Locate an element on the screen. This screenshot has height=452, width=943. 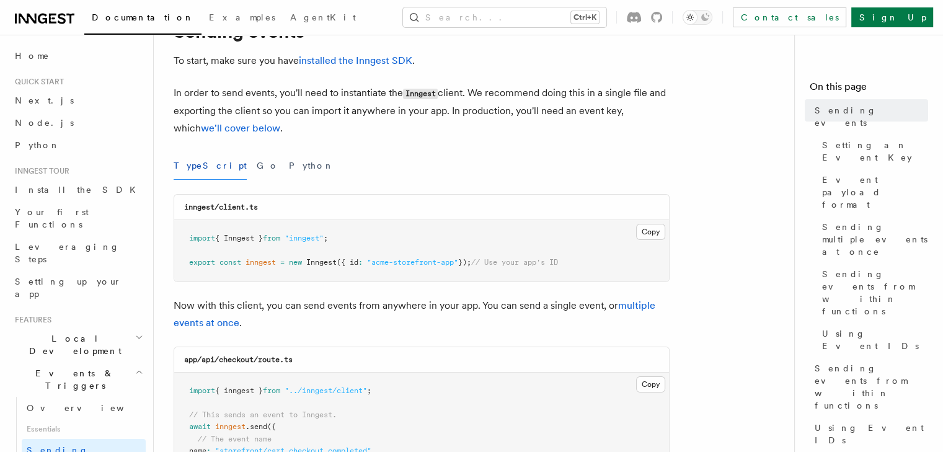
span: .send is located at coordinates (256, 427).